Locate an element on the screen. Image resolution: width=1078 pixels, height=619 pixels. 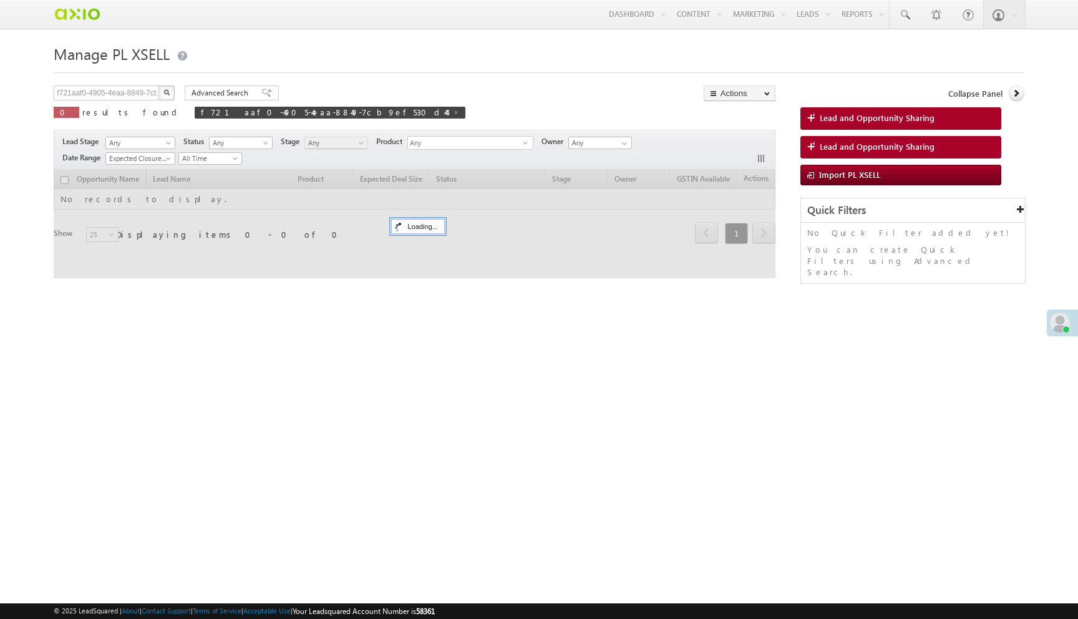
a: All Time is located at coordinates (210, 158).